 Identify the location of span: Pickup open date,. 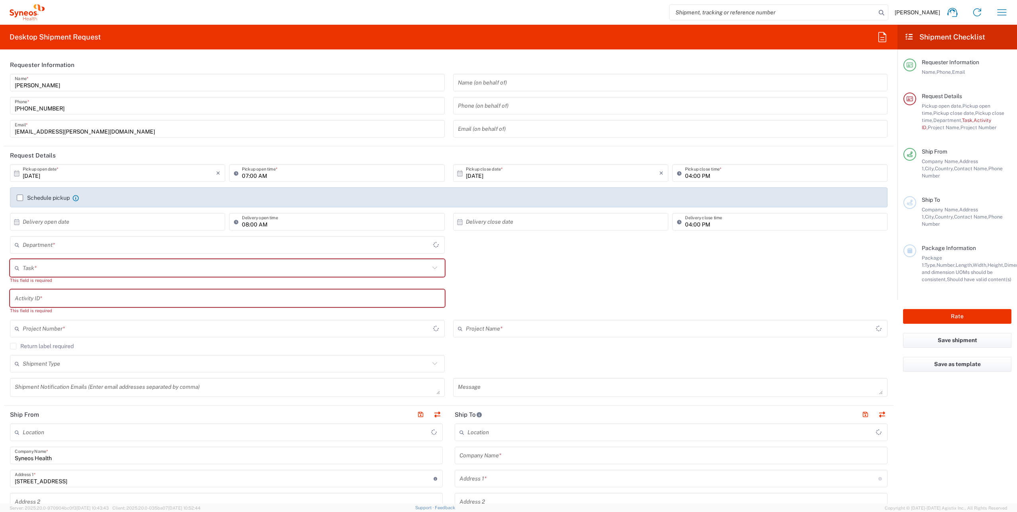
(942, 106).